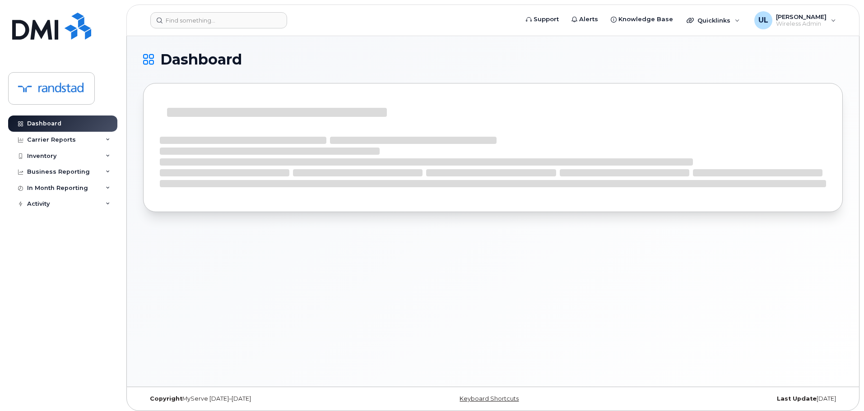 Image resolution: width=864 pixels, height=411 pixels. What do you see at coordinates (166, 398) in the screenshot?
I see `strong: Copyright` at bounding box center [166, 398].